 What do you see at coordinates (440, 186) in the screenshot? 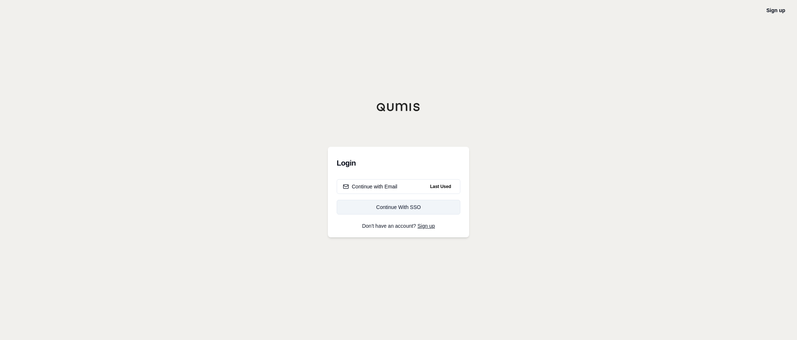
I see `span: Last Used` at bounding box center [440, 186].